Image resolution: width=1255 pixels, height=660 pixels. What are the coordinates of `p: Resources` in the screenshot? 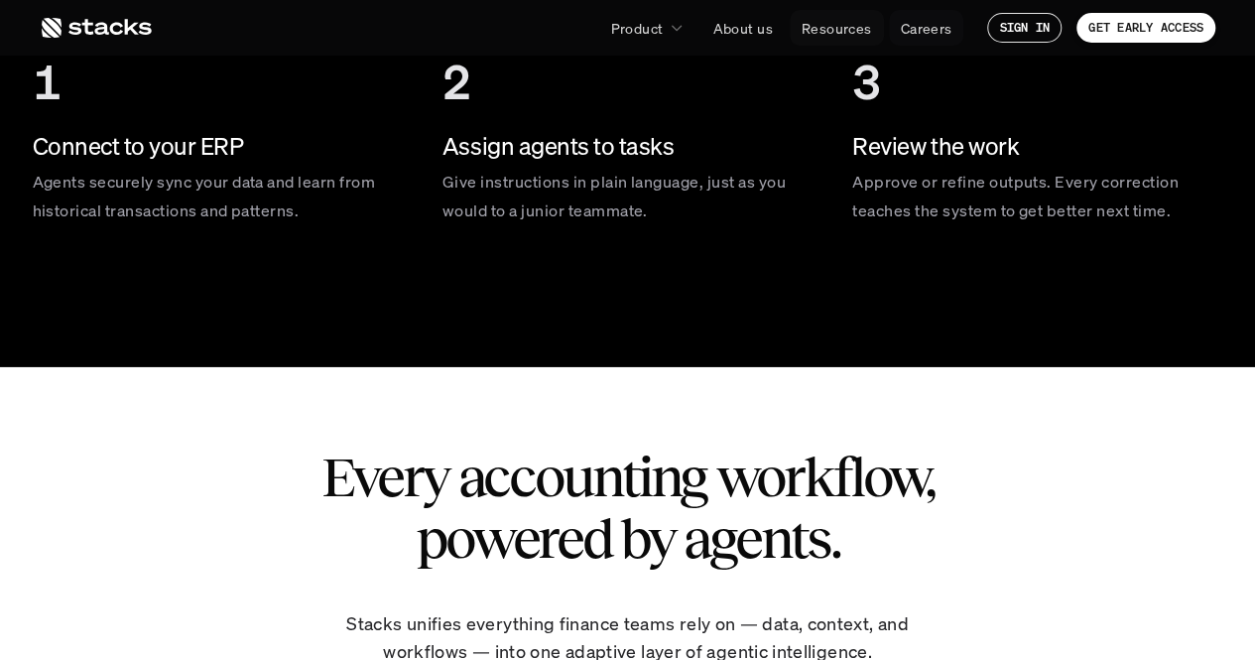 It's located at (836, 28).